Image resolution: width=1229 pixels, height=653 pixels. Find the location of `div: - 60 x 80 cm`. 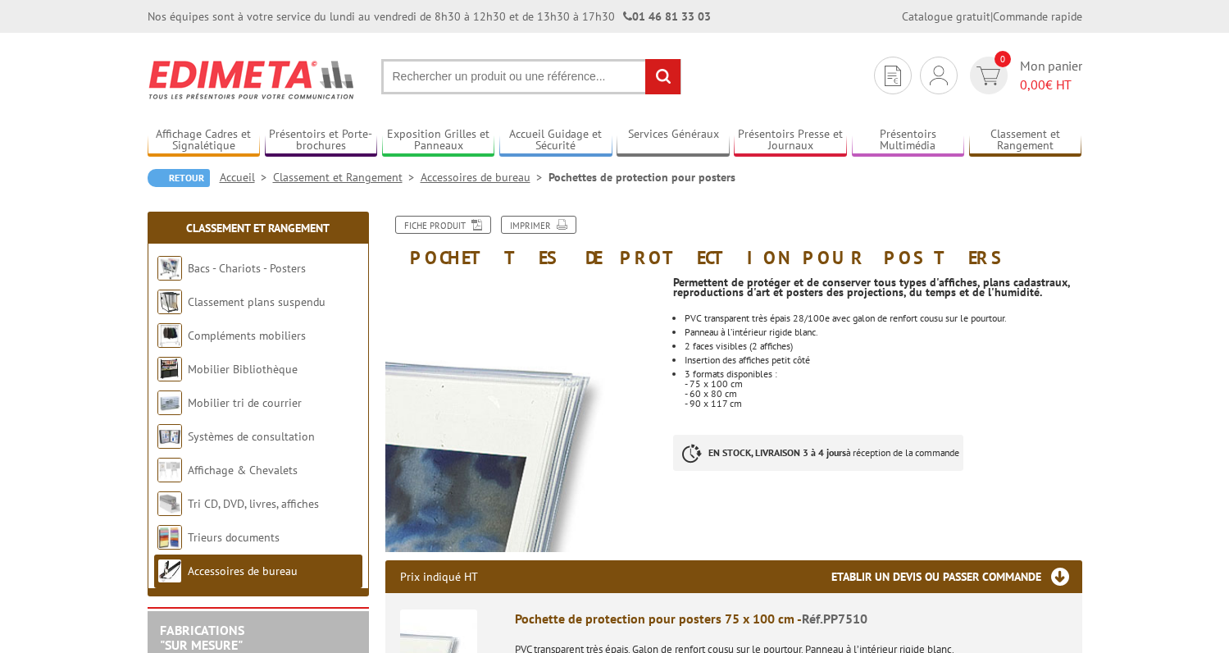

div: - 60 x 80 cm is located at coordinates (883, 393).